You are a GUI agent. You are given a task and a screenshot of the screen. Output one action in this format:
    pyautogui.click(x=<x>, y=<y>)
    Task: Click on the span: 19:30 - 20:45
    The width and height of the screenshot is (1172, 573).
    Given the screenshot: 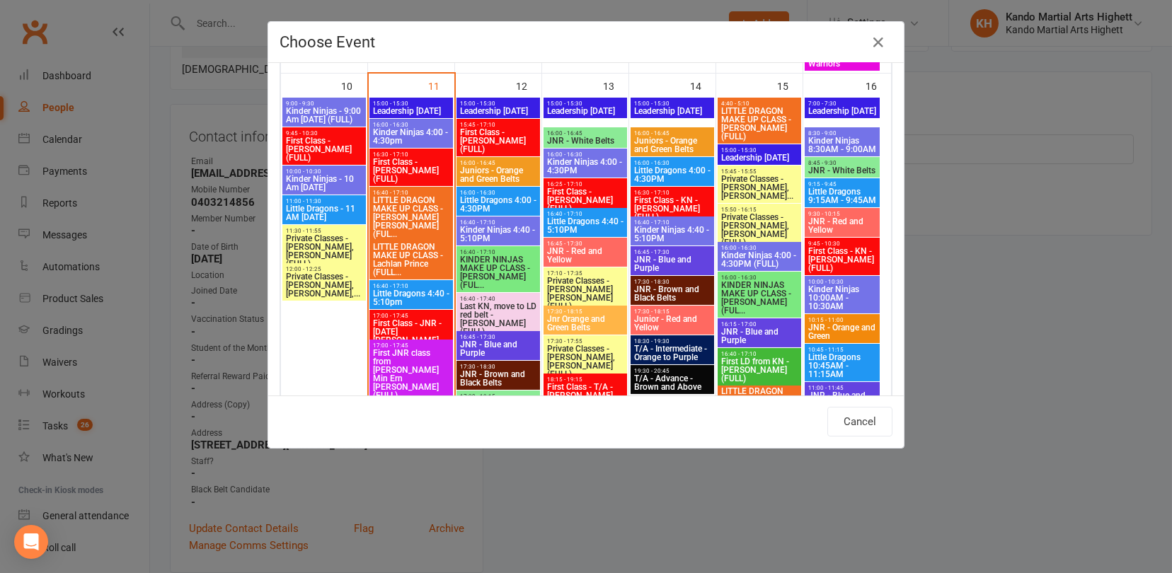 What is the action you would take?
    pyautogui.click(x=672, y=371)
    